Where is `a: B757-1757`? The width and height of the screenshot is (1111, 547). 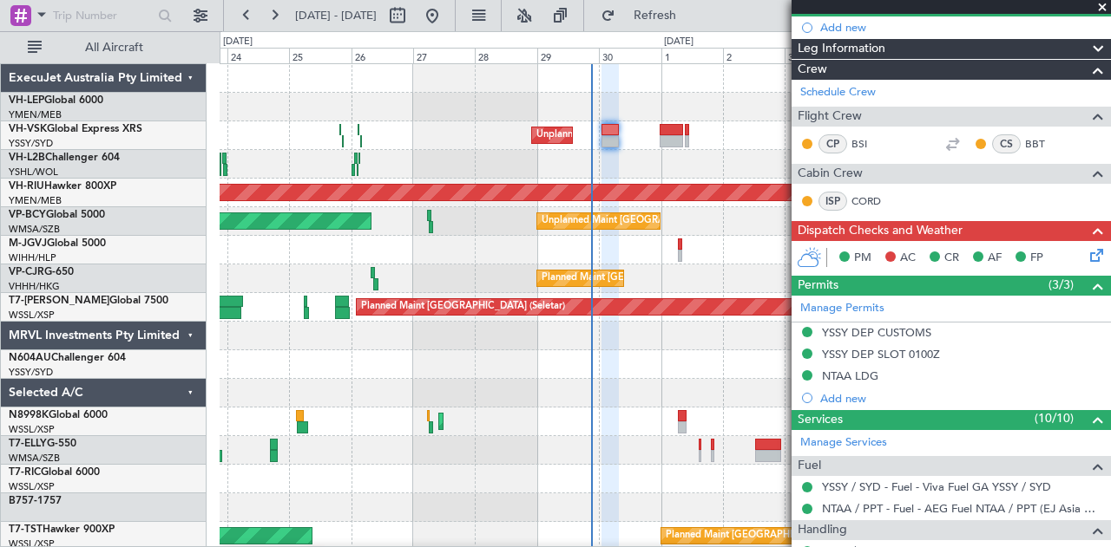
a: B757-1757 is located at coordinates (35, 502).